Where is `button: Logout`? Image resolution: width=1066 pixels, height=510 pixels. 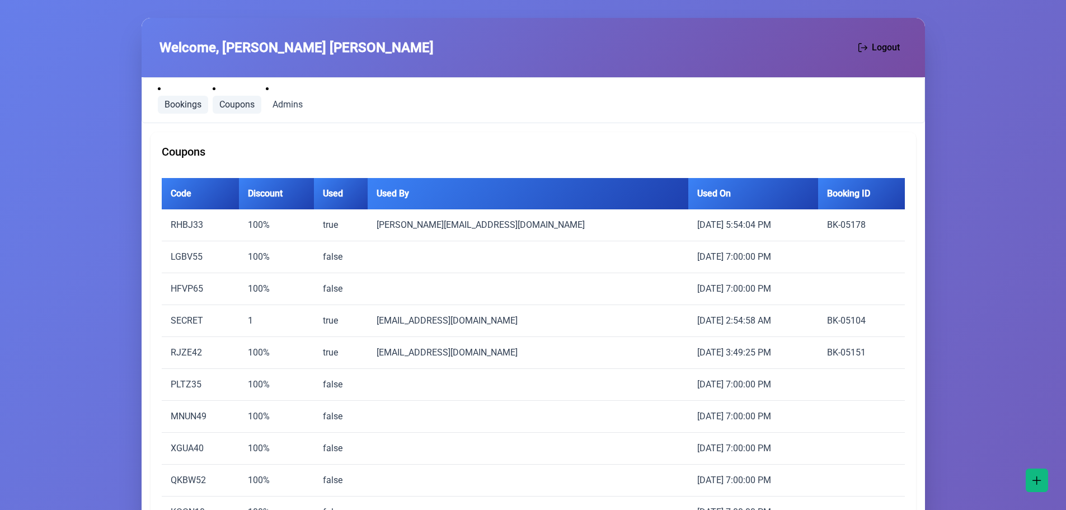 button: Logout is located at coordinates (879, 48).